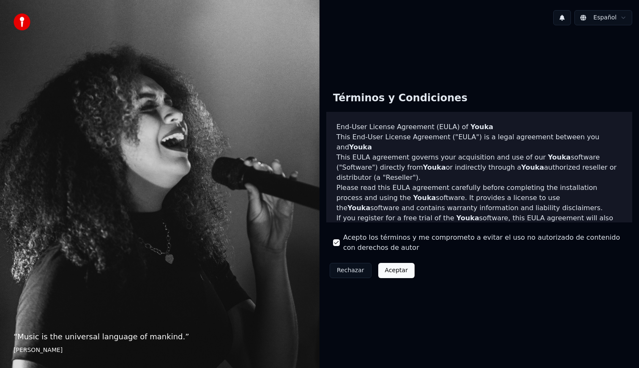 This screenshot has height=368, width=639. What do you see at coordinates (479, 234) in the screenshot?
I see `p: If you register for a free trial of the software, this EULA agreement will also govern that trial...` at bounding box center [479, 234].